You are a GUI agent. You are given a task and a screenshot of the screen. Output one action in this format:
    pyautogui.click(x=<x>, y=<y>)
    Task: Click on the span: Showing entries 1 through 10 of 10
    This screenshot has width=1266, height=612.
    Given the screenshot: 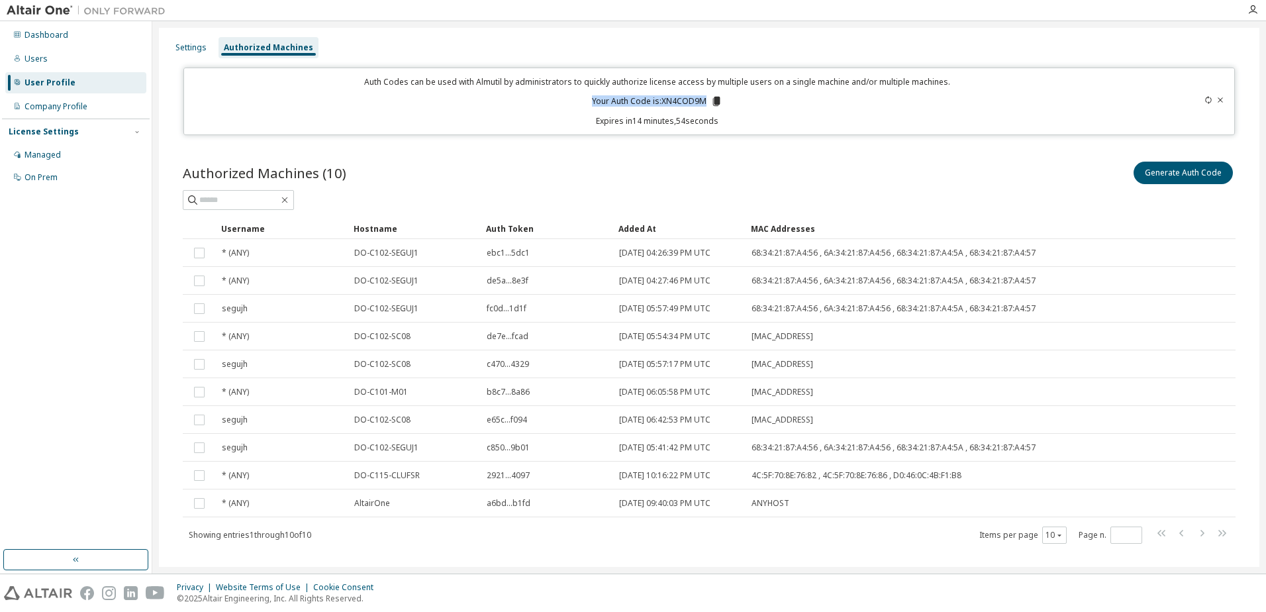 What is the action you would take?
    pyautogui.click(x=250, y=534)
    